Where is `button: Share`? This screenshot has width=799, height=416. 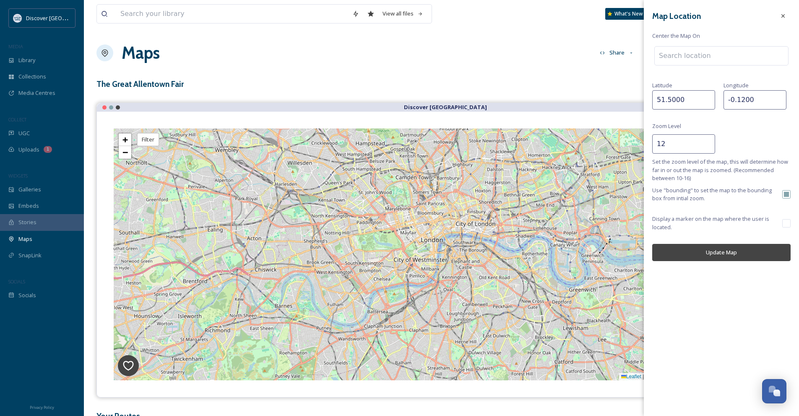 button: Share is located at coordinates (617, 52).